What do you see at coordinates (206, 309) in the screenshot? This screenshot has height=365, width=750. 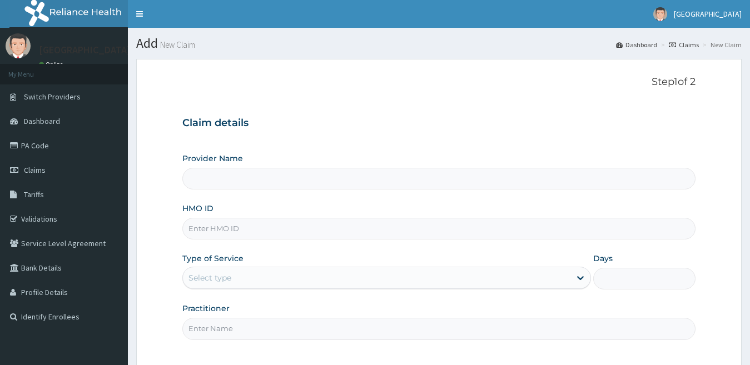 I see `label: Practitioner` at bounding box center [206, 309].